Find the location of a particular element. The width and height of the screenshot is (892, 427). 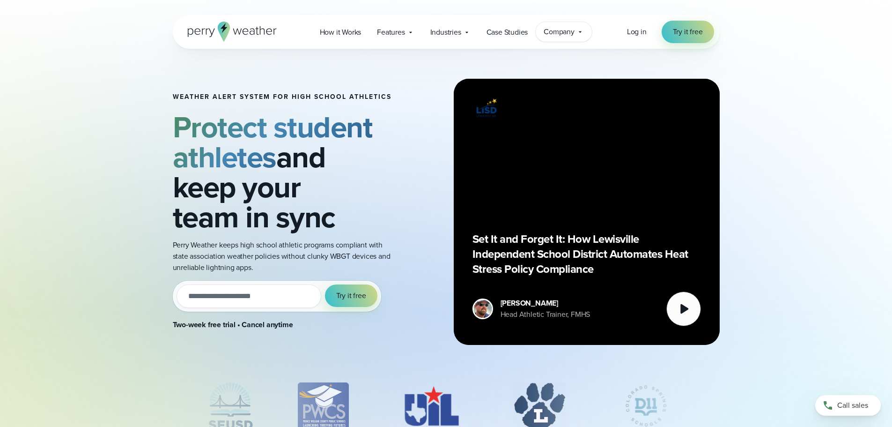

button: Try it free is located at coordinates (351, 295).